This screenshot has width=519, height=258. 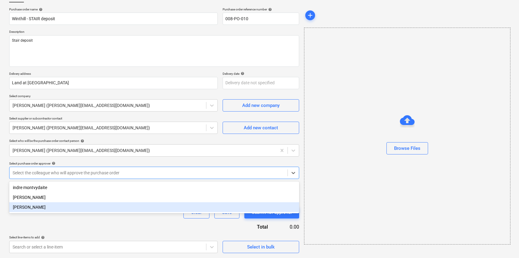 What do you see at coordinates (261, 73) in the screenshot?
I see `div: Delivery date` at bounding box center [261, 73].